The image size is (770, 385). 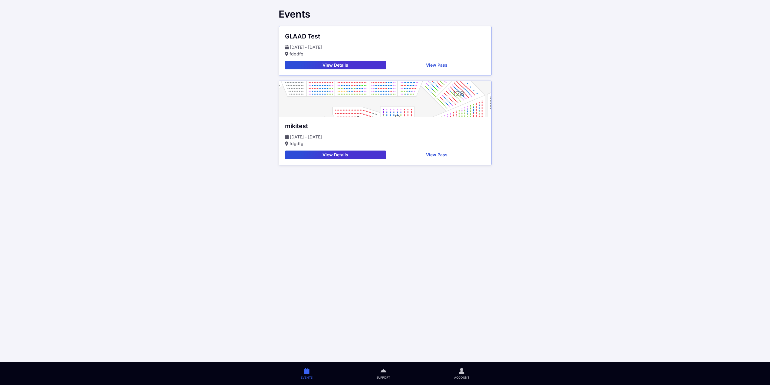 What do you see at coordinates (385, 14) in the screenshot?
I see `div: Events` at bounding box center [385, 14].